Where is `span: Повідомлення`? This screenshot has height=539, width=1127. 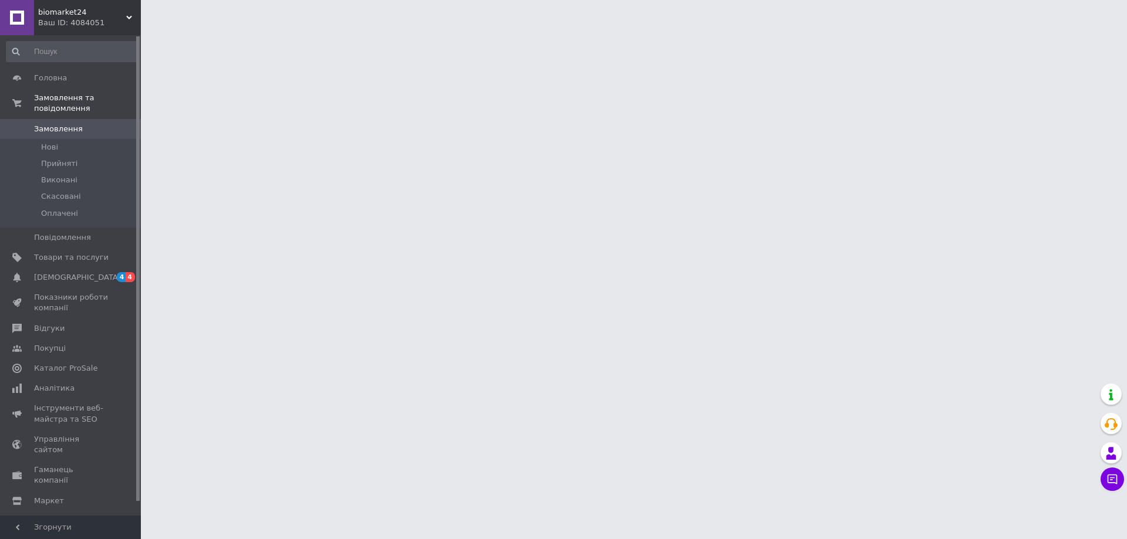 span: Повідомлення is located at coordinates (62, 238).